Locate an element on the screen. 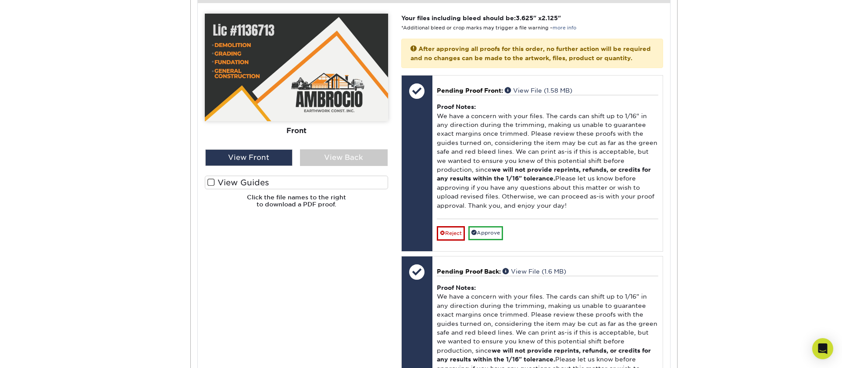  div: Front is located at coordinates (297, 131).